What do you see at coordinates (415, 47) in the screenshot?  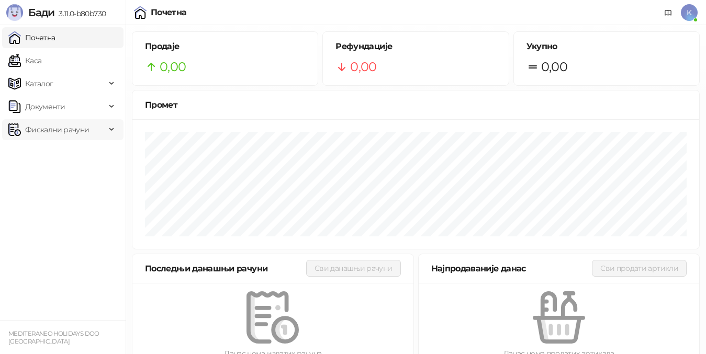 I see `h5: Рефундације` at bounding box center [415, 47].